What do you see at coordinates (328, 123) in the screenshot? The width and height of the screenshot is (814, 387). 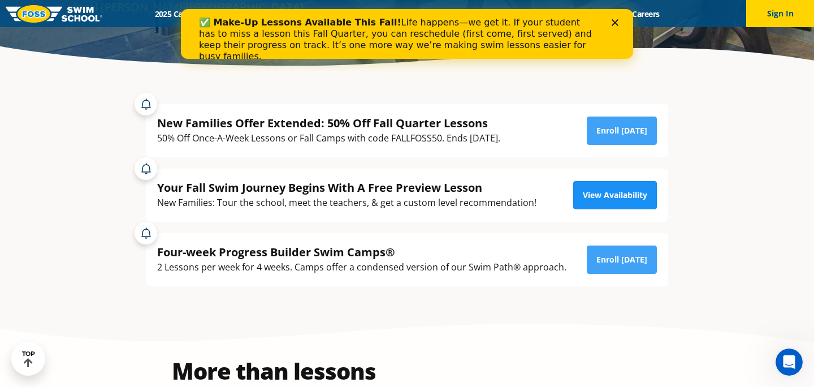 I see `div: New Families Offer Extended: 50% Off Fall Quarter Lessons` at bounding box center [328, 123].